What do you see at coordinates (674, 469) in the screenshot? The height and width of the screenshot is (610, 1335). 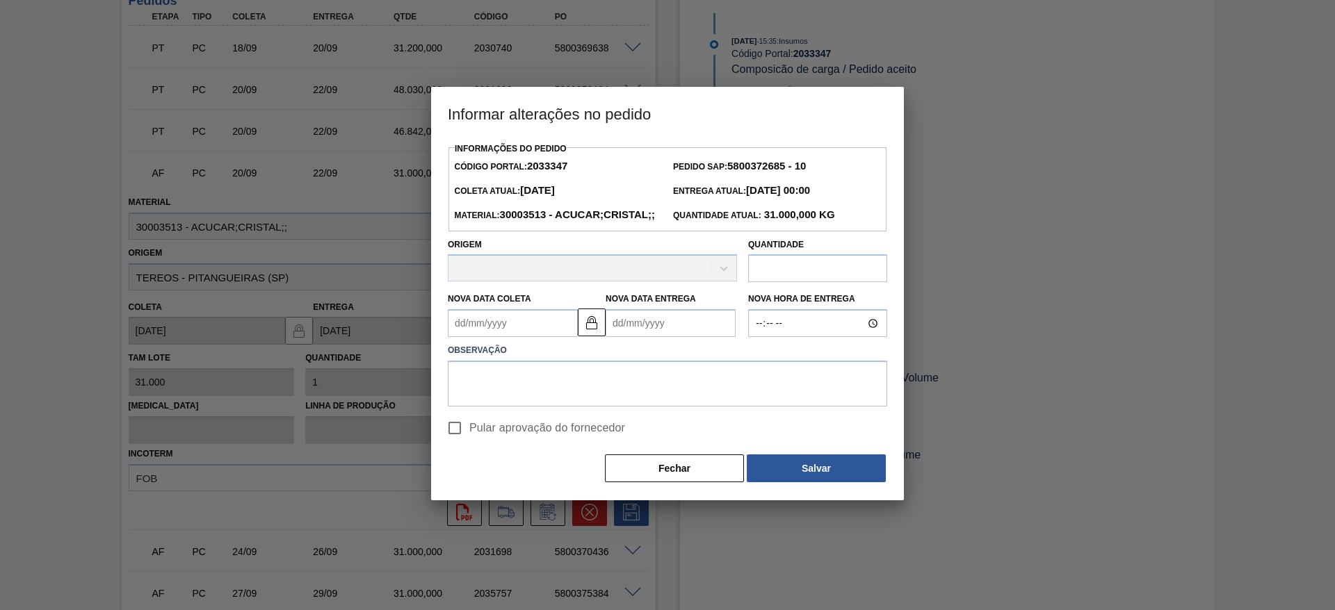 I see `button: Fechar` at bounding box center [674, 469].